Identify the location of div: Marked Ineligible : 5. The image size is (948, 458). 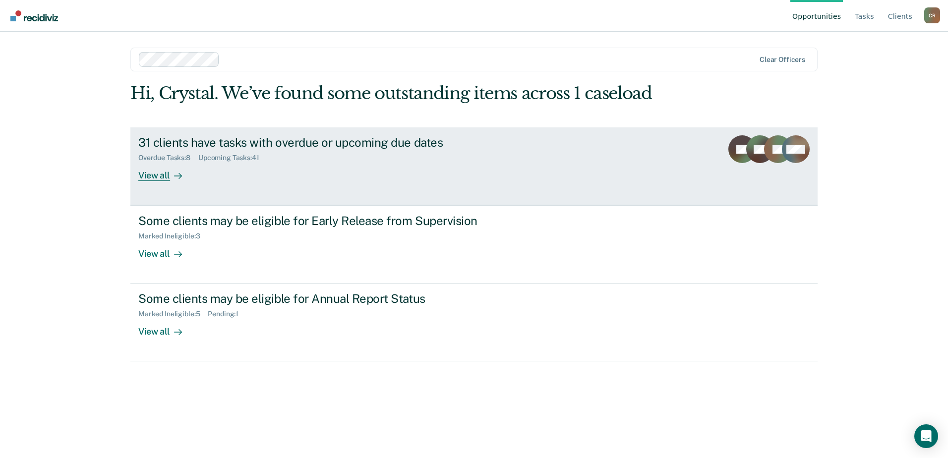
(173, 314).